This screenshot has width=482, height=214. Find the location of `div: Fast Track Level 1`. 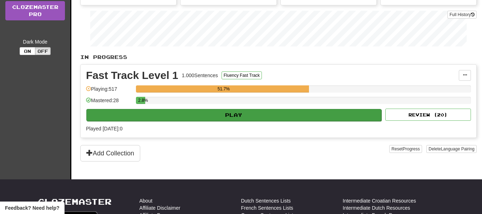

div: Fast Track Level 1 is located at coordinates (132, 75).